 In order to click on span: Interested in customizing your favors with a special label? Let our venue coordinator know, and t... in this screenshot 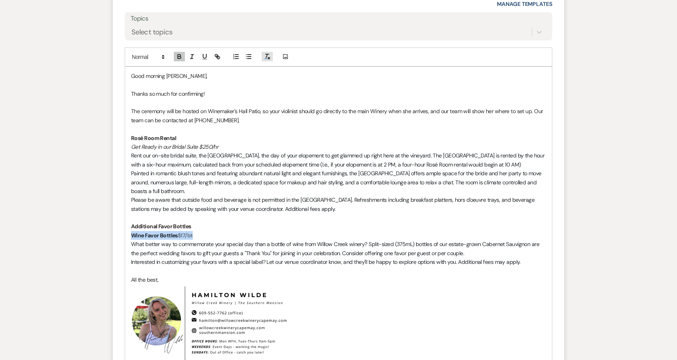, I will do `click(326, 262)`.